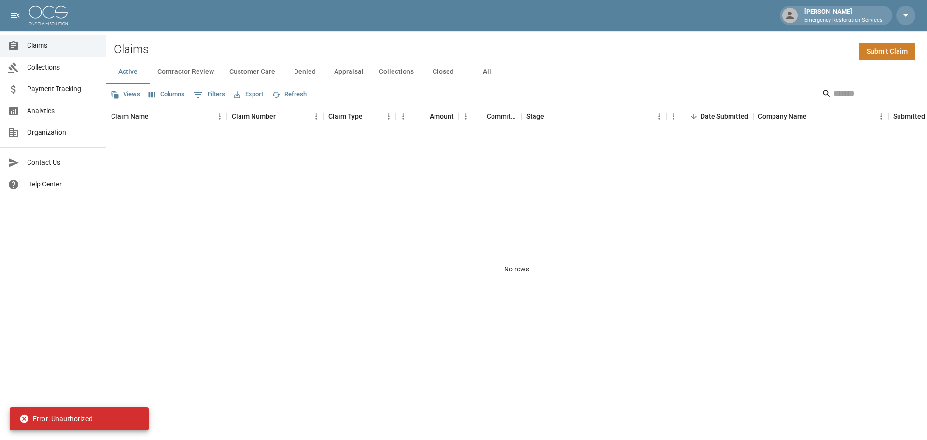 This screenshot has width=927, height=440. I want to click on a: Submit Claim, so click(887, 51).